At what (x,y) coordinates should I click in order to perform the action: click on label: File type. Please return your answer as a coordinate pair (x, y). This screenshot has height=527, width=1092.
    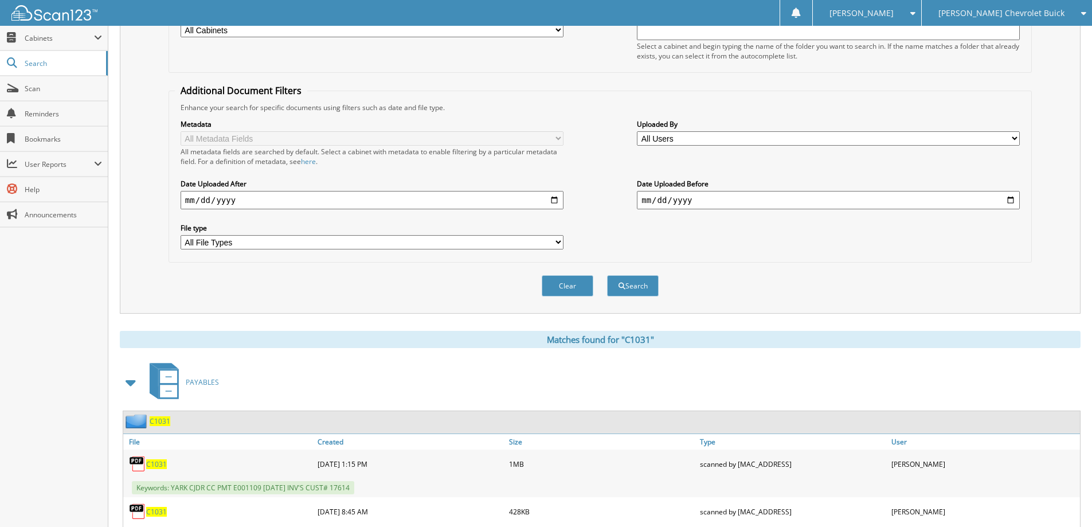
    Looking at the image, I should click on (372, 228).